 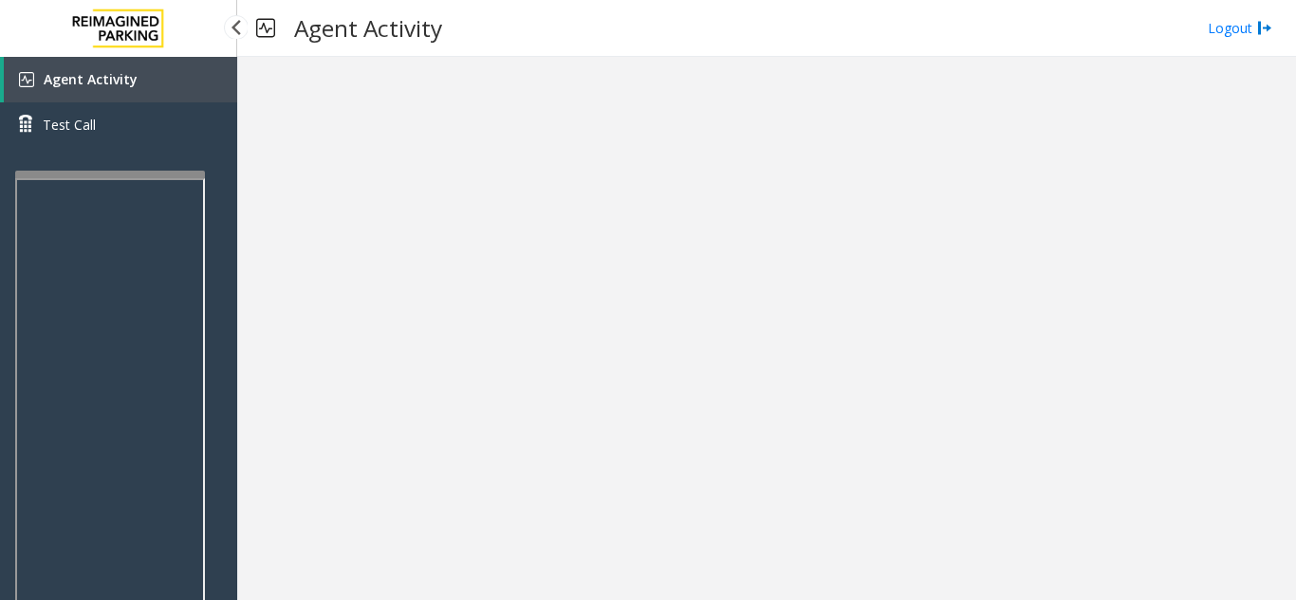 I want to click on a: Logout, so click(x=1240, y=28).